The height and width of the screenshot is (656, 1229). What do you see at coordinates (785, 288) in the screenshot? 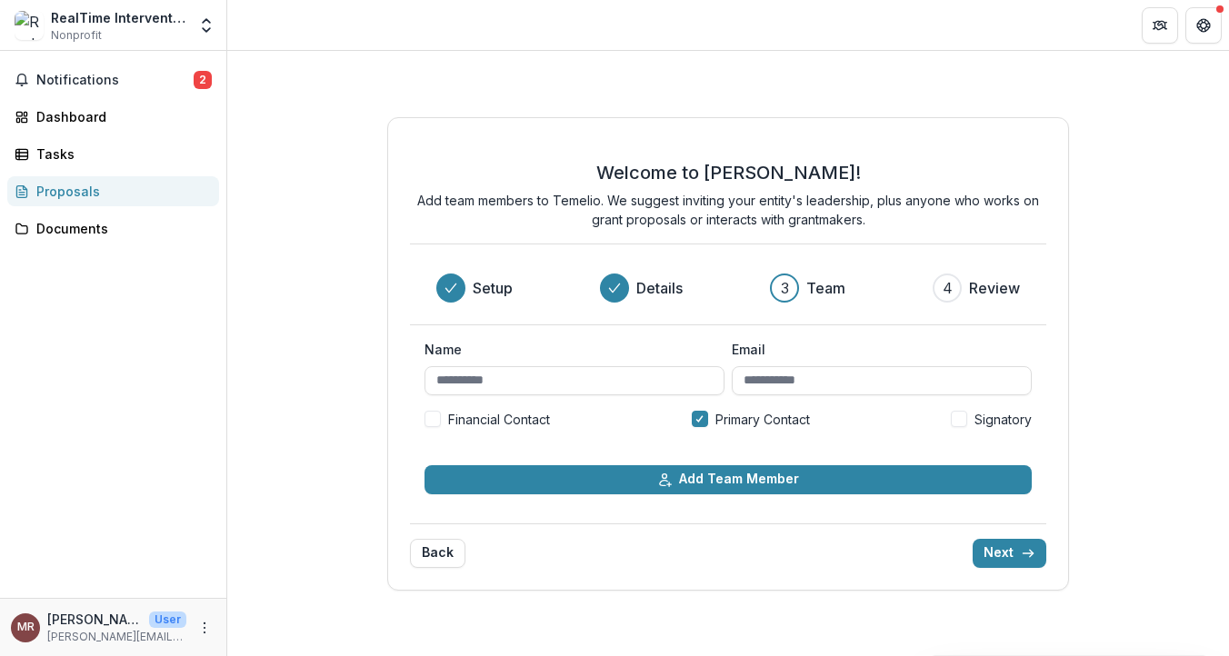
I see `div: 3` at bounding box center [785, 288].